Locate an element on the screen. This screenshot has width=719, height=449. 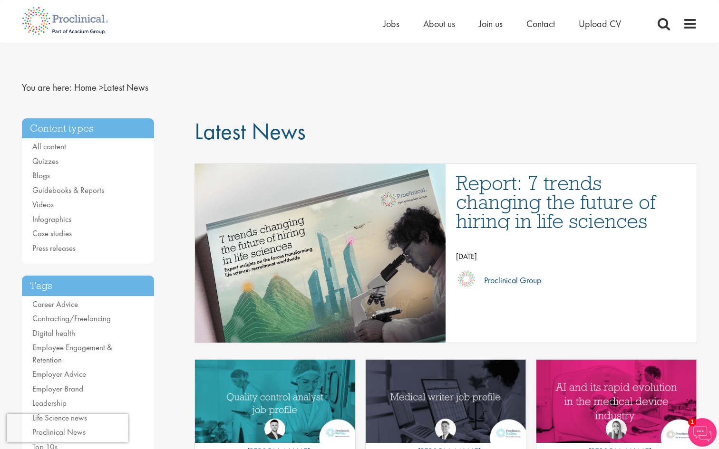
span: 1 is located at coordinates (692, 422).